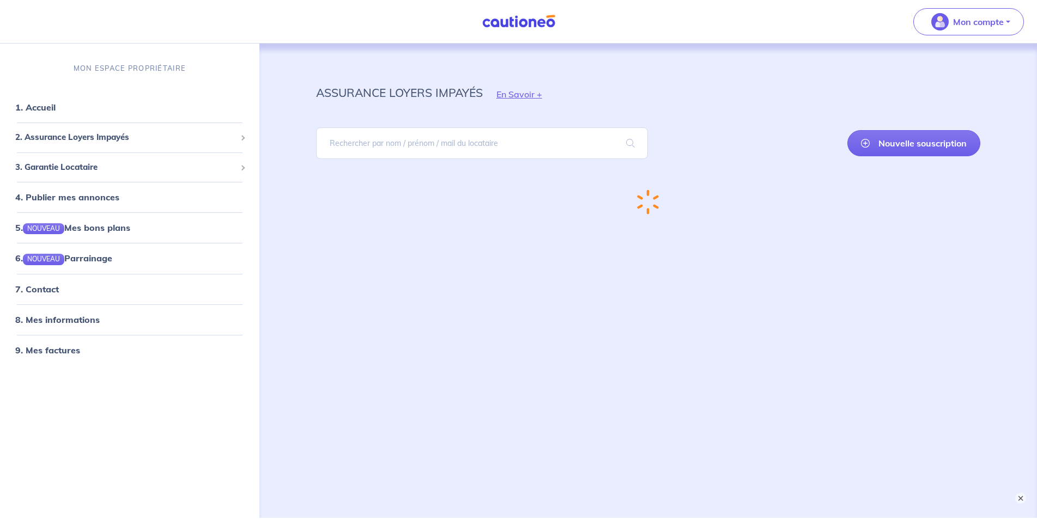  What do you see at coordinates (130, 167) in the screenshot?
I see `div: 3. Garantie Locataire` at bounding box center [130, 167].